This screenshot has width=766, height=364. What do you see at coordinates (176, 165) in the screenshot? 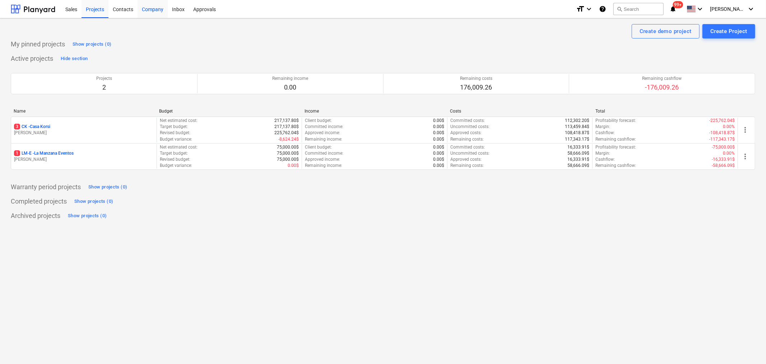
I see `p: Budget variance :` at bounding box center [176, 165].